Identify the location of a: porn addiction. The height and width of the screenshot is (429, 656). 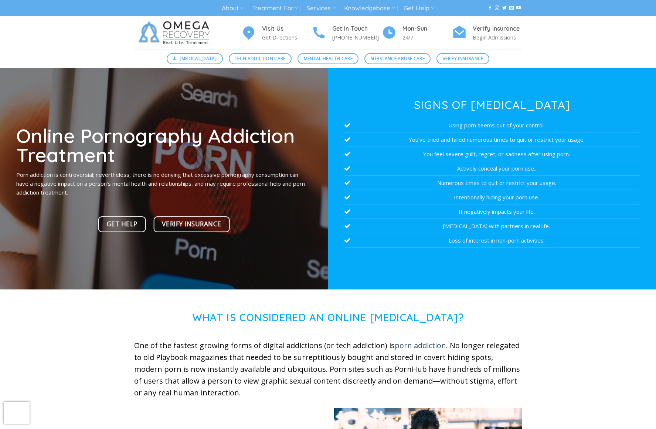
(420, 345).